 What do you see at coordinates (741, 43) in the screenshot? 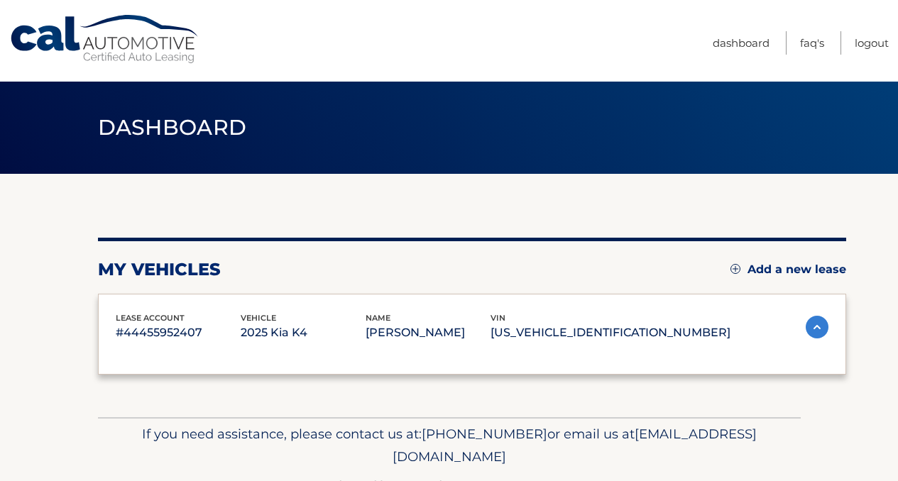
I see `a: Dashboard` at bounding box center [741, 43].